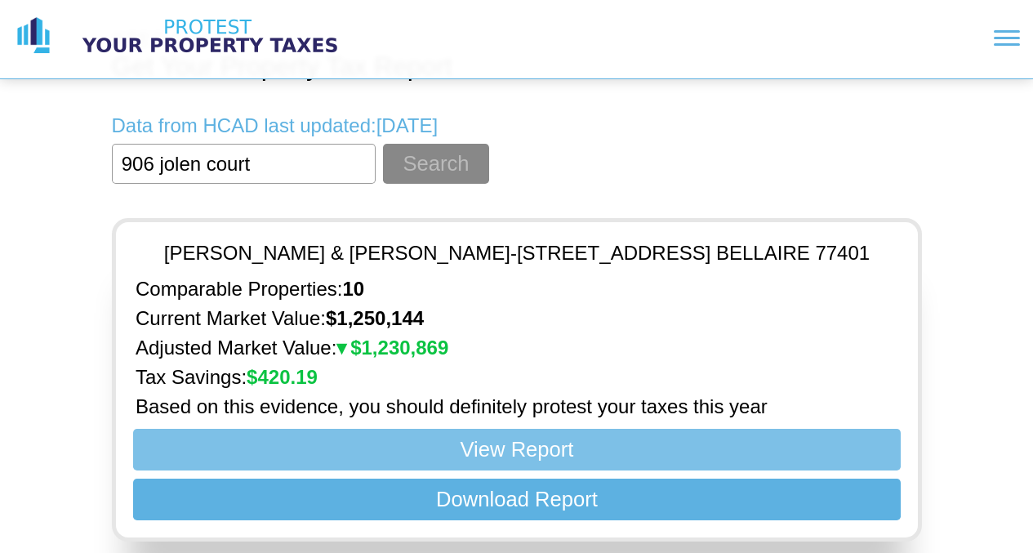 The height and width of the screenshot is (553, 1033). Describe the element at coordinates (353, 288) in the screenshot. I see `strong: 10` at that location.